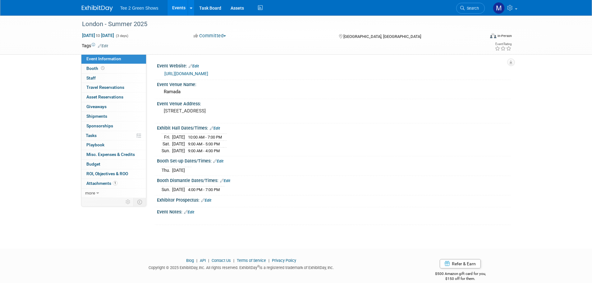  What do you see at coordinates (204, 151) in the screenshot?
I see `span: 9:00 AM - 4:00 PM` at bounding box center [204, 151].